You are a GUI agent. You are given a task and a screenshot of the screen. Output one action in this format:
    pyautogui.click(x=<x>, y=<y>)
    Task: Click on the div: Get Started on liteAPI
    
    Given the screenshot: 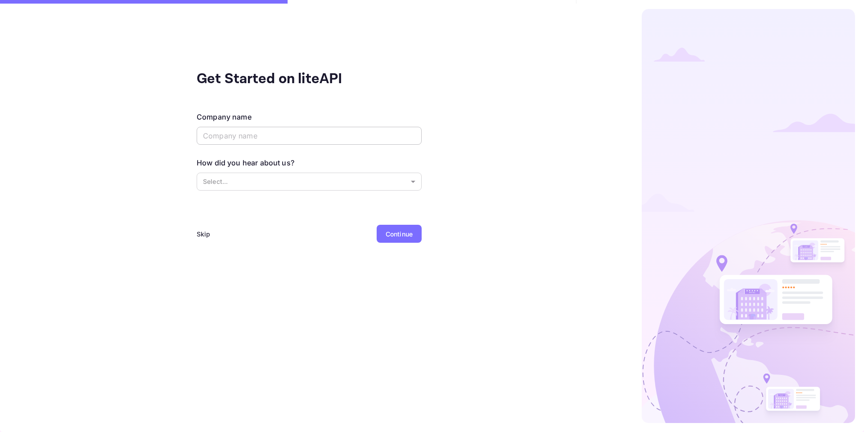 What is the action you would take?
    pyautogui.click(x=287, y=79)
    